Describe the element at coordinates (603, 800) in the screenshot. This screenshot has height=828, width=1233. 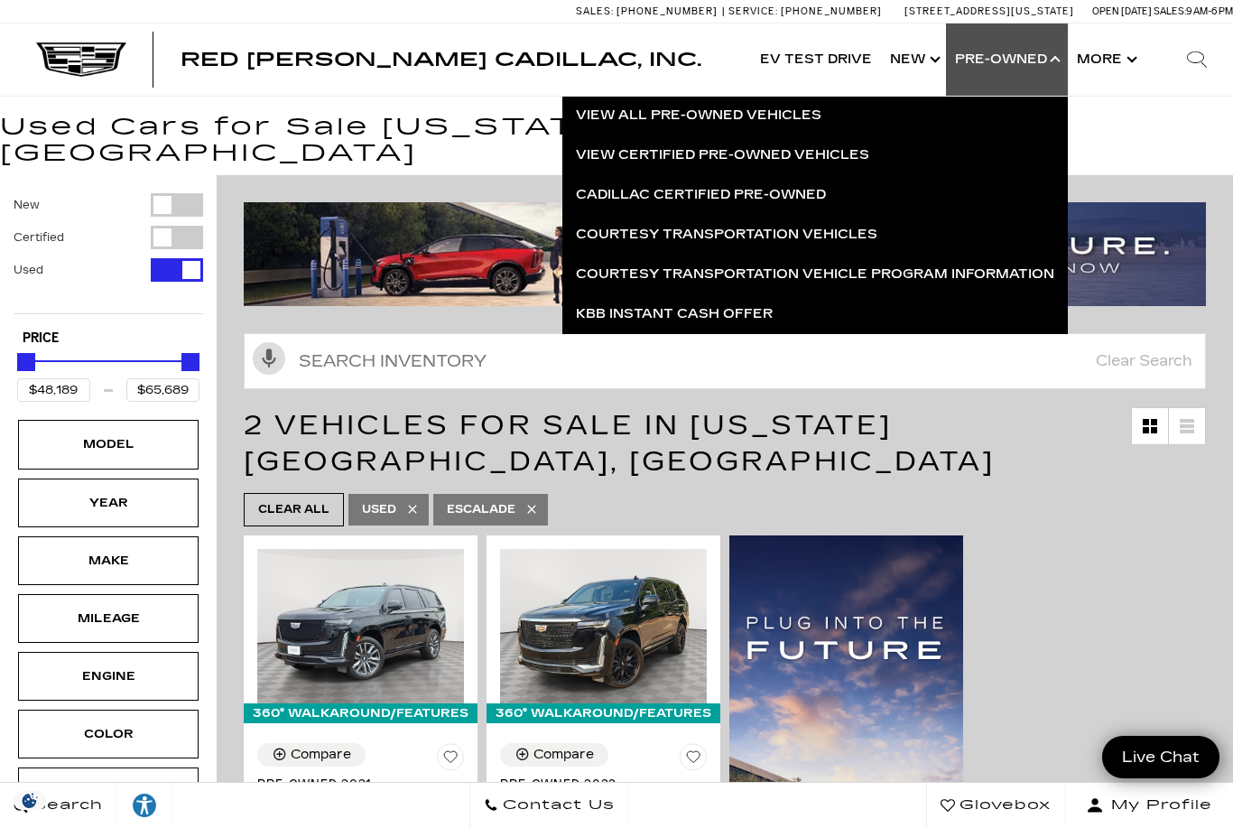
I see `a: Pre-Owned 2022Cadillac Escalade Premium Luxury` at that location.